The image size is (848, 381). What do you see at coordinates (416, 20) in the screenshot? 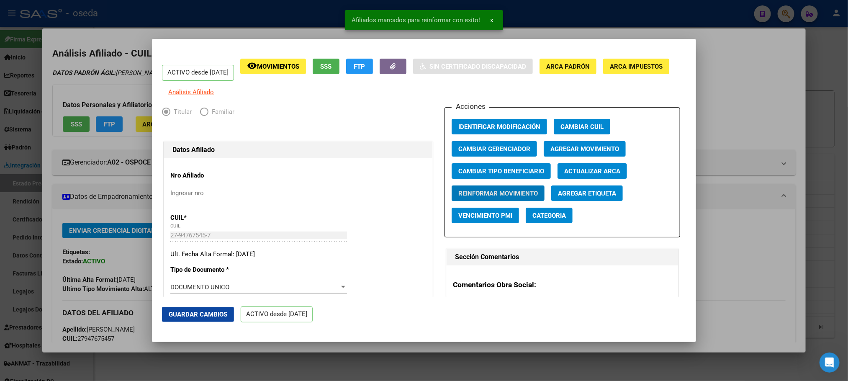
I see `span: Afiliados marcados para reinformar con exito!` at bounding box center [416, 20].